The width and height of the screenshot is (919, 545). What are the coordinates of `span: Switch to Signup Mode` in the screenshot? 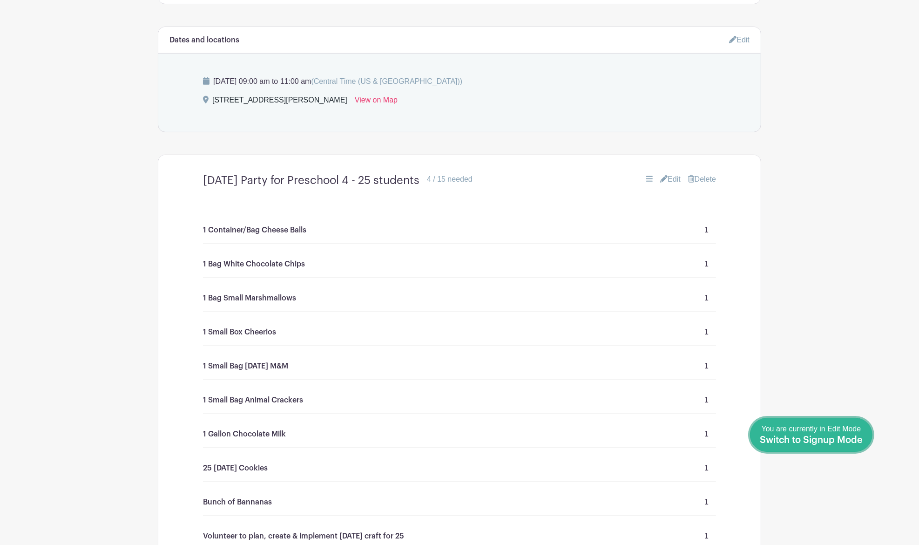 It's located at (811, 440).